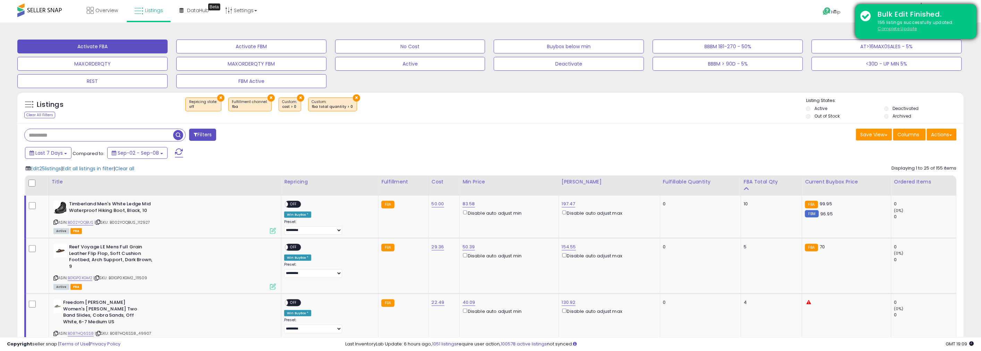  I want to click on button: Sep-02 - Sep-08, so click(137, 153).